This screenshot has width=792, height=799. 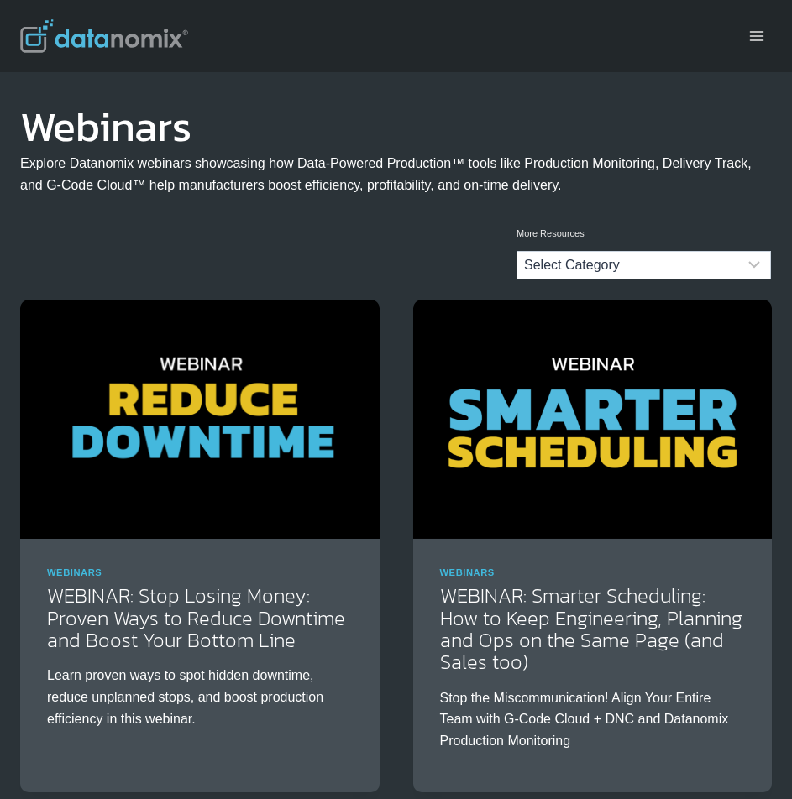 I want to click on a: Webinars, so click(x=467, y=573).